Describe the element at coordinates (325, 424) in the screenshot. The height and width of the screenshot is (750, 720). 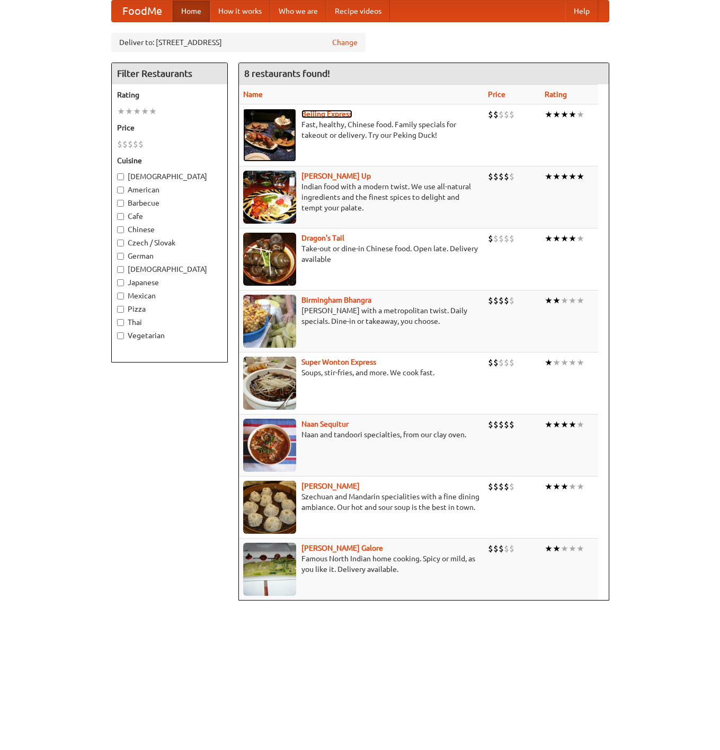
I see `a: Naan Sequitur` at that location.